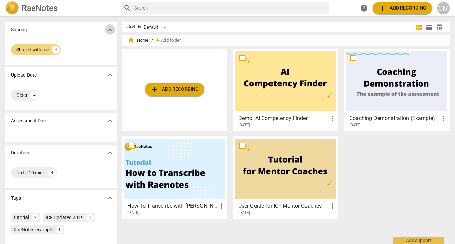  What do you see at coordinates (19, 30) in the screenshot?
I see `p: Sharing` at bounding box center [19, 30].